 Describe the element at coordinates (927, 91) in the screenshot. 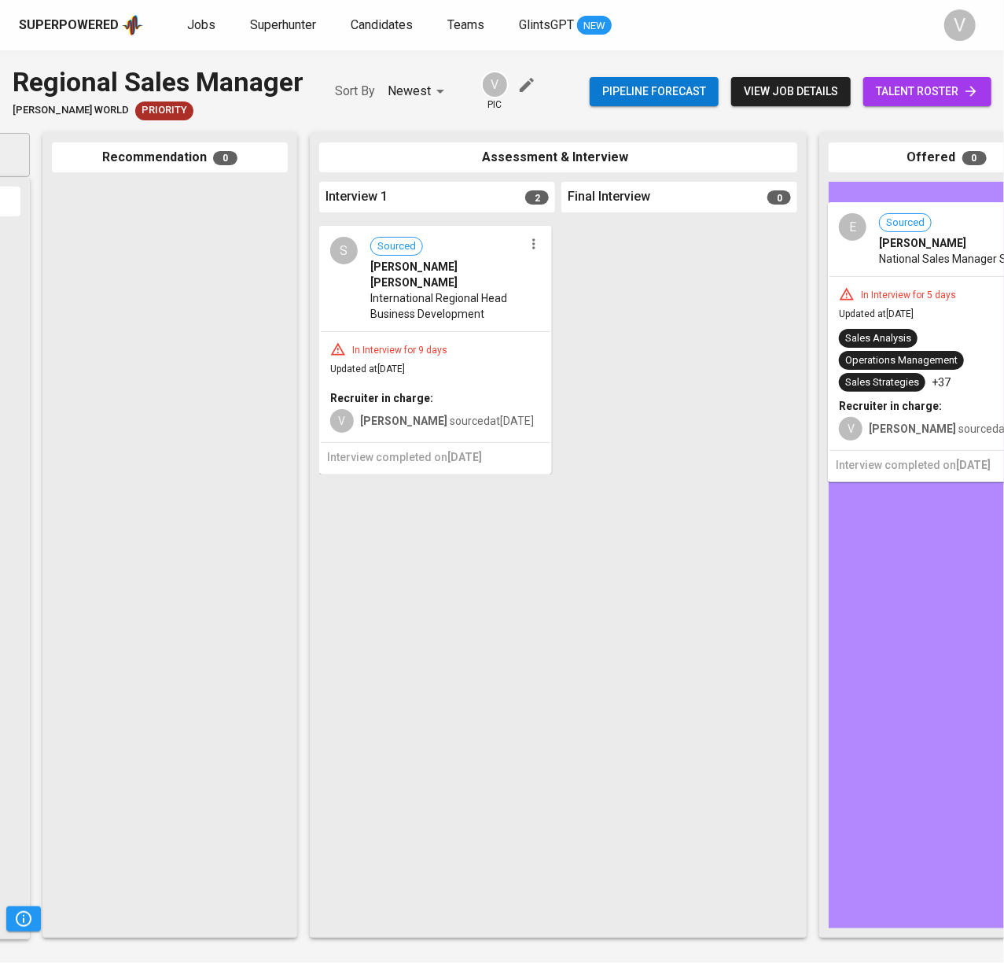

I see `a: talent roster` at that location.